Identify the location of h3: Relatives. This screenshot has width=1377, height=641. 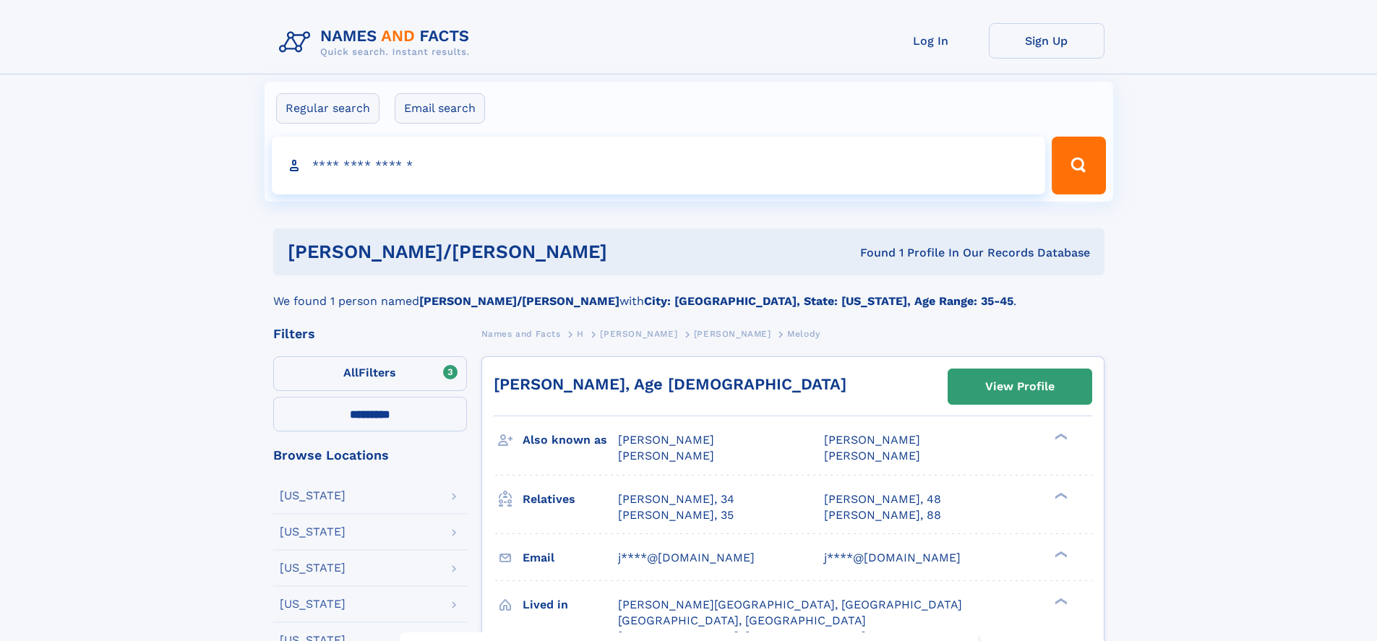
(571, 500).